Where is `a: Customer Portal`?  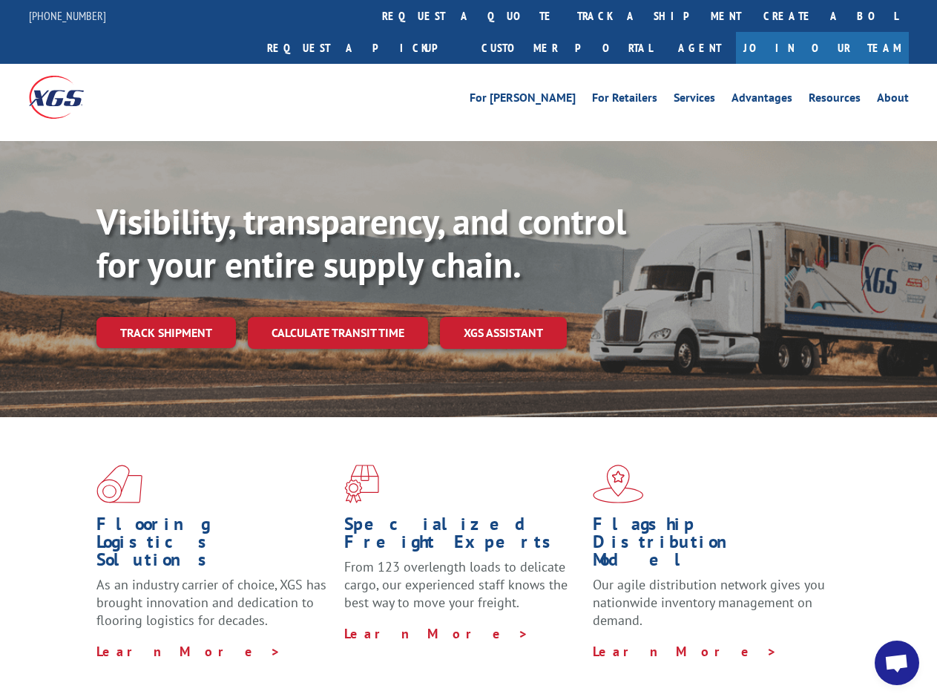
a: Customer Portal is located at coordinates (567, 47).